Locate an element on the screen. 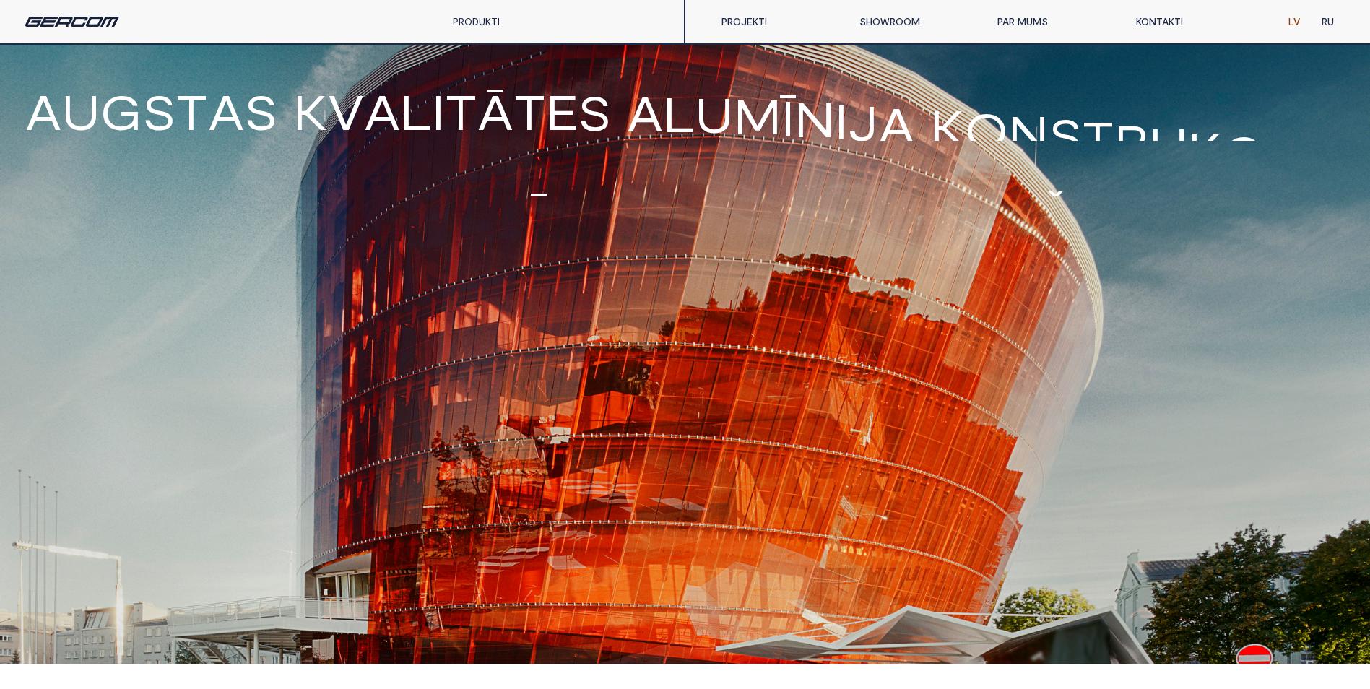 The width and height of the screenshot is (1370, 689). span: G is located at coordinates (834, 215).